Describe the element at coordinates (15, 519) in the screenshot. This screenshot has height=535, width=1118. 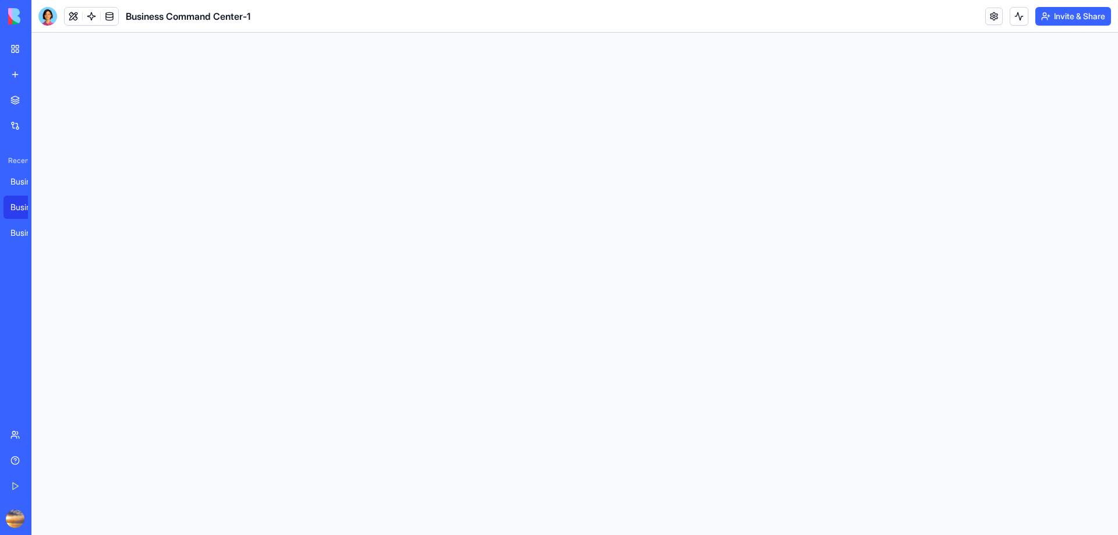
I see `img: ACg8ocITS3TDUYq4AfWM5-F7x6DCDXwDepHSOtlnKrYXL0UZ1VAnXEPBeQ=s96-c` at that location.